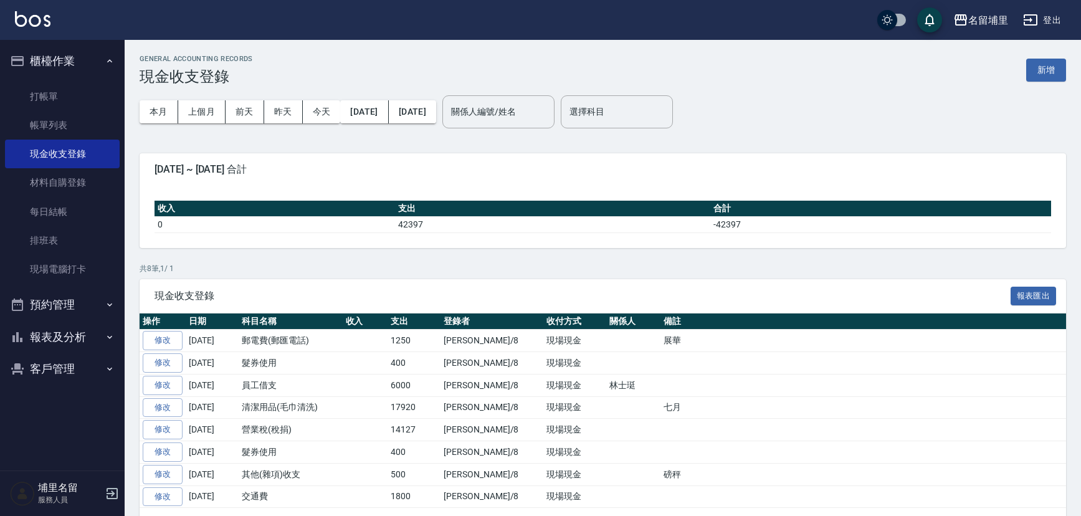 The image size is (1081, 516). Describe the element at coordinates (633, 322) in the screenshot. I see `th: 關係人` at that location.